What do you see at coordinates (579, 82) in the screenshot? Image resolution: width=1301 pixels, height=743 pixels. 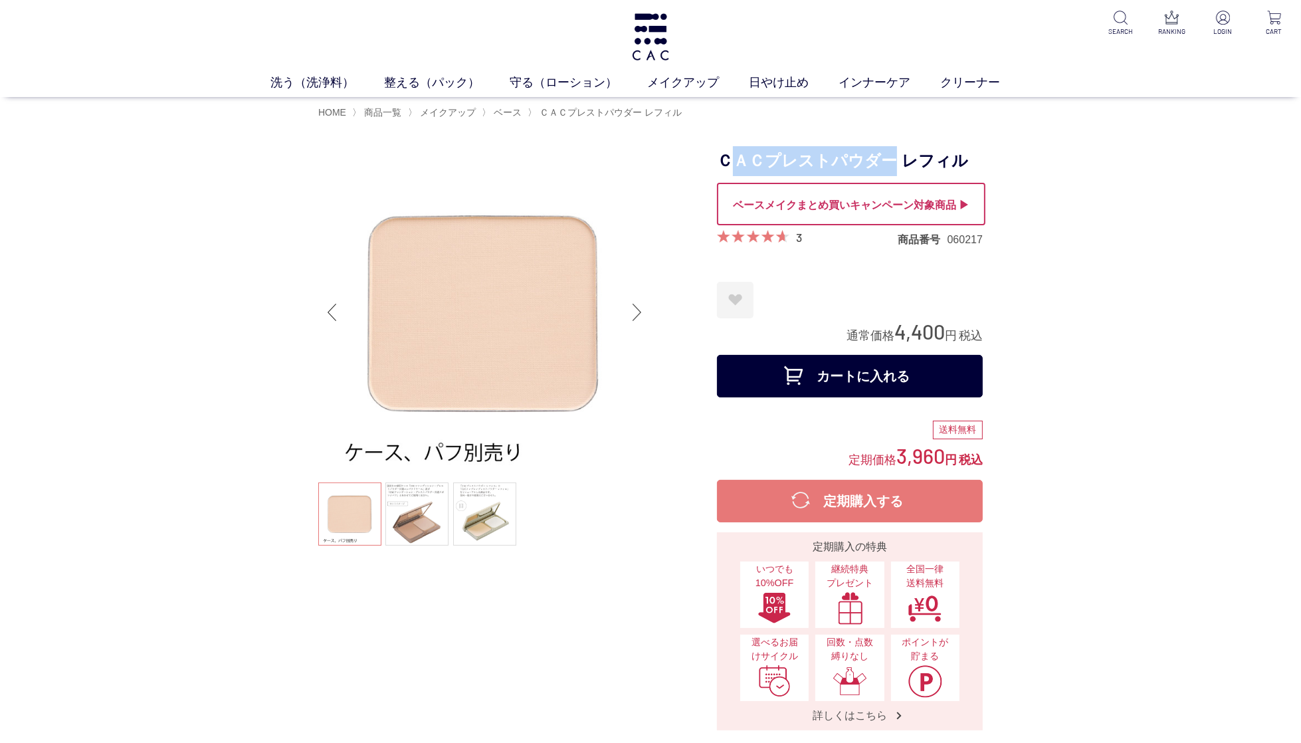 I see `a: 守る（ローション）` at bounding box center [579, 82].